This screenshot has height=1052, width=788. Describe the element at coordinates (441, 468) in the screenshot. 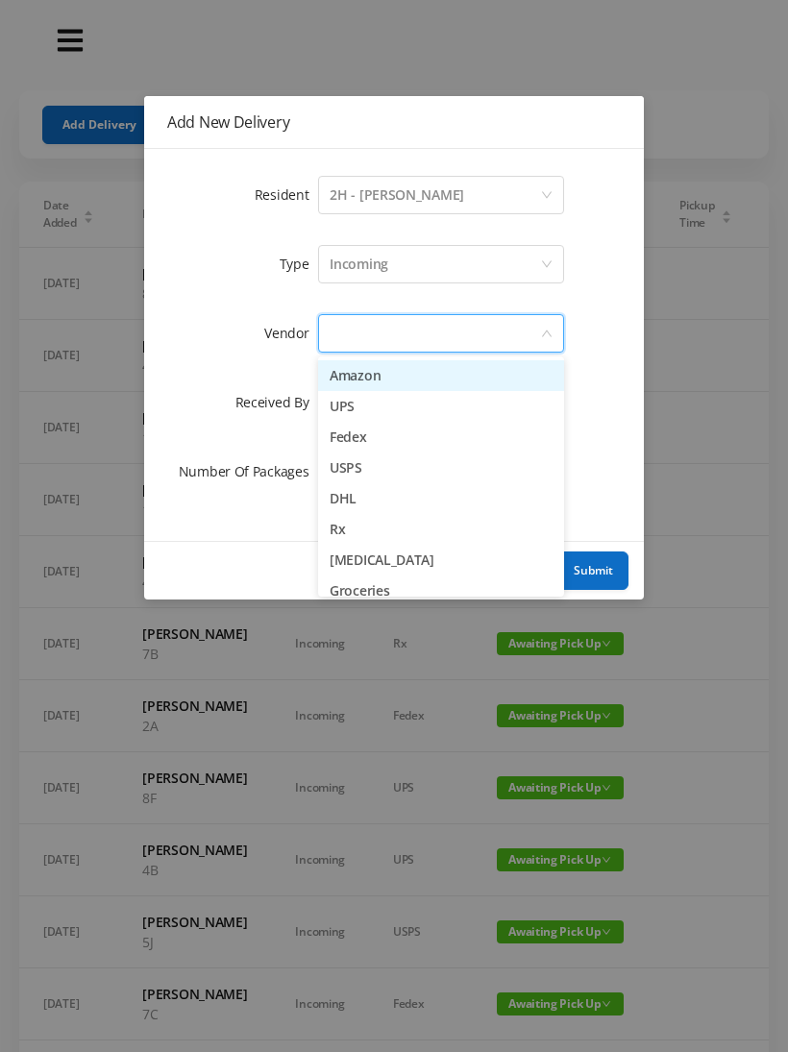

I see `li: USPS` at that location.